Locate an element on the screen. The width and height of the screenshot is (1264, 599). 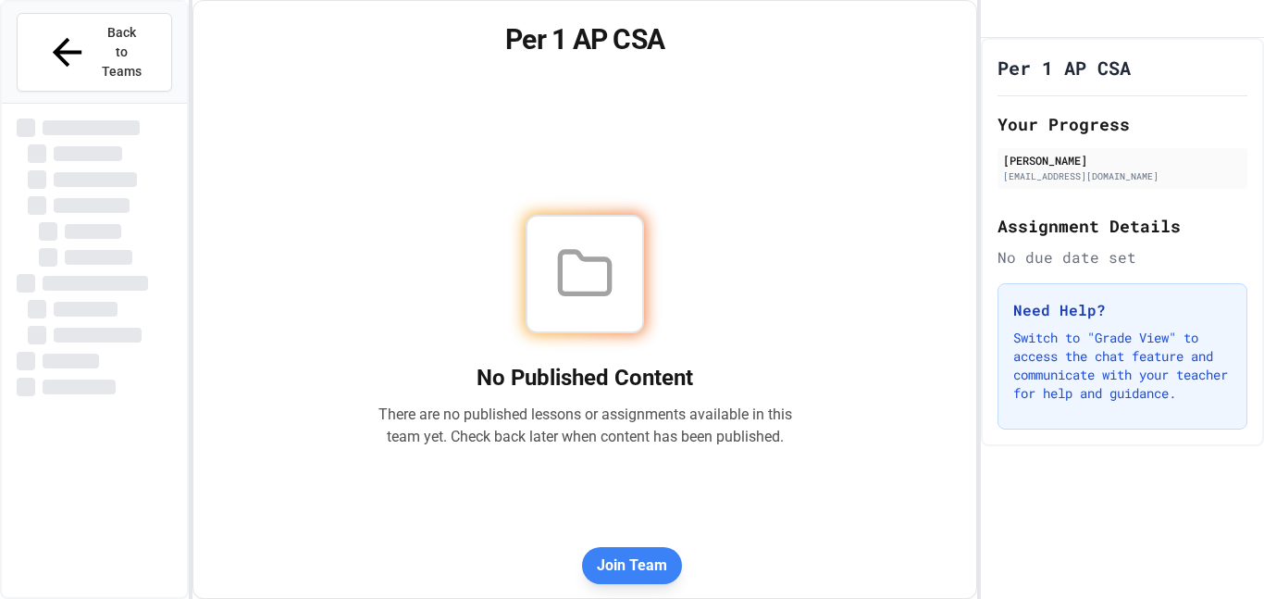
h2: No Published Content is located at coordinates (585, 377).